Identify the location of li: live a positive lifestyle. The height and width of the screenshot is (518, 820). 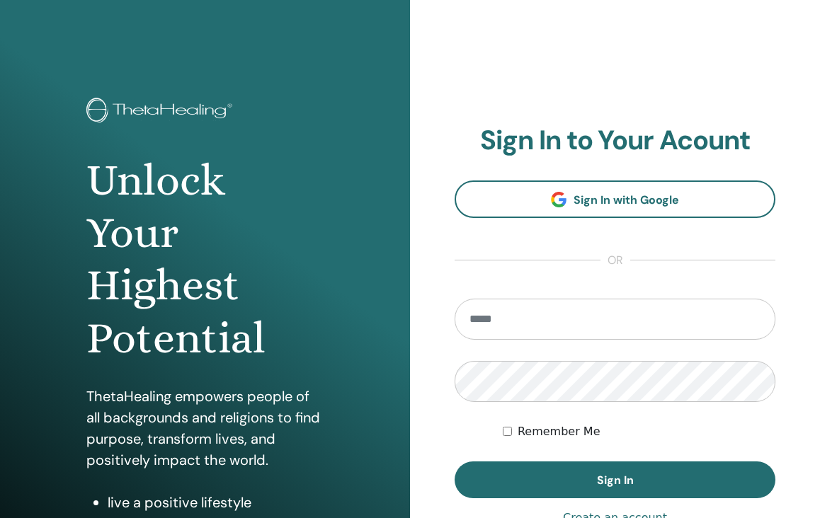
(216, 503).